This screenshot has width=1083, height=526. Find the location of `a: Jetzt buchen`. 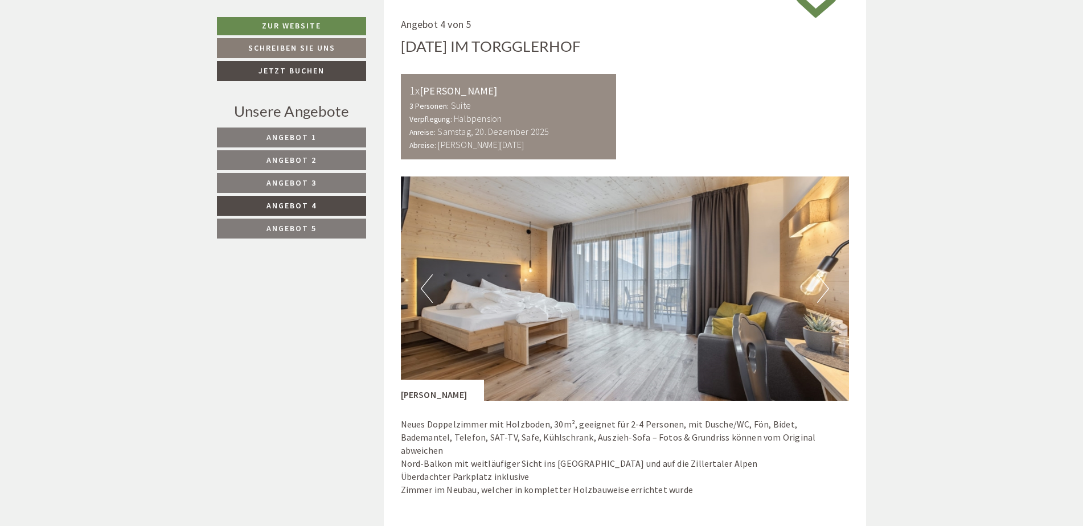

a: Jetzt buchen is located at coordinates (292, 71).